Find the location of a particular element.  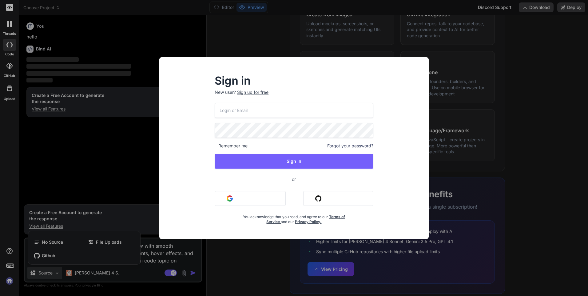

span: or is located at coordinates (293, 179).